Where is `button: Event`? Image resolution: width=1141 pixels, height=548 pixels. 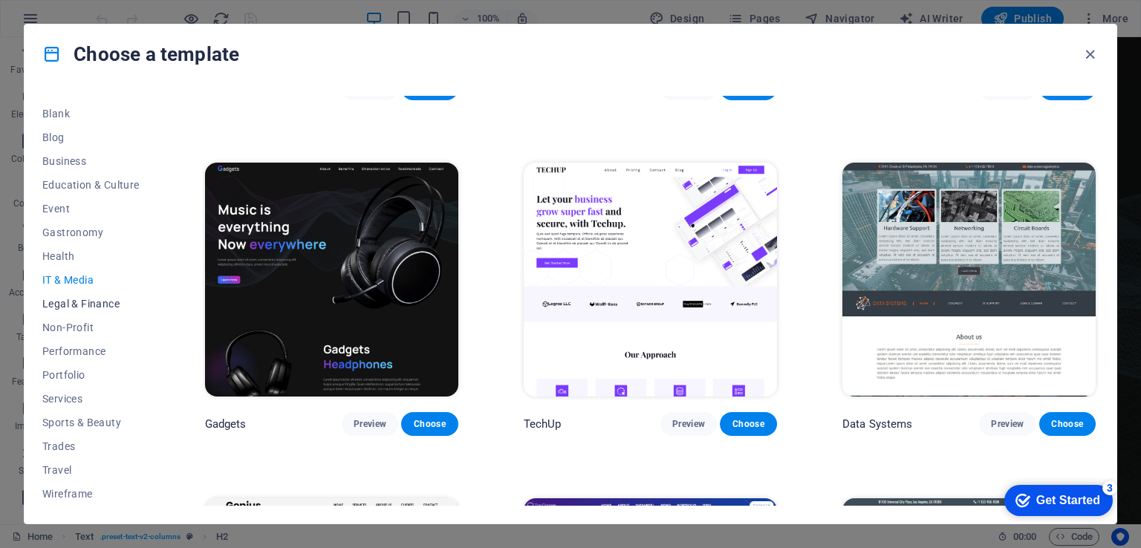
button: Event is located at coordinates (91, 209).